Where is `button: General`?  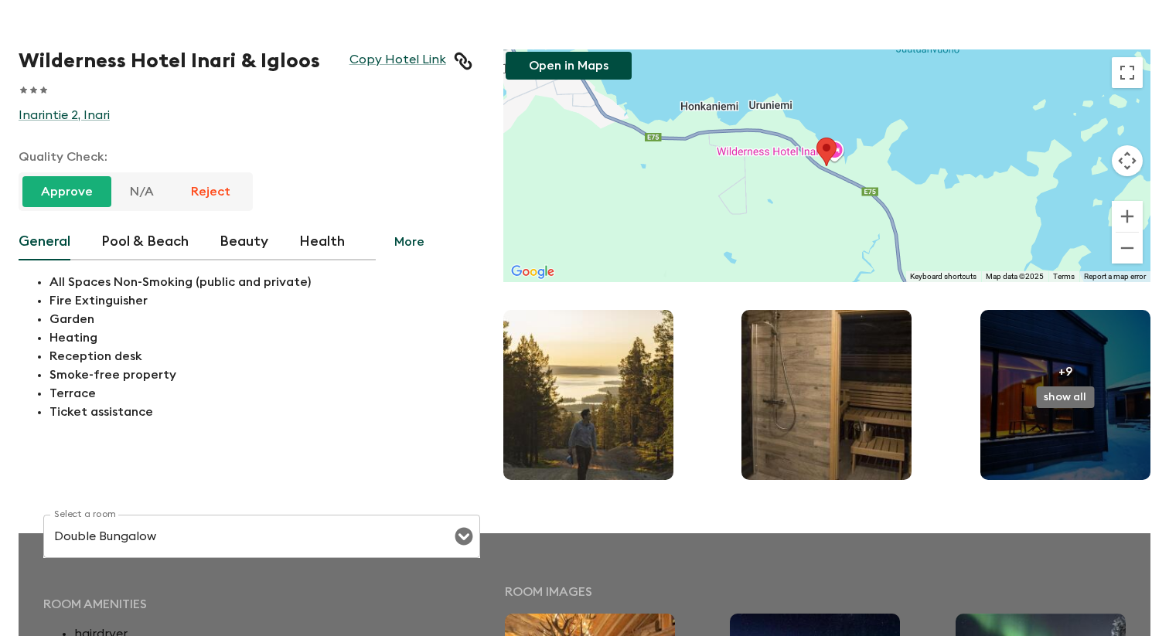
button: General is located at coordinates (44, 242).